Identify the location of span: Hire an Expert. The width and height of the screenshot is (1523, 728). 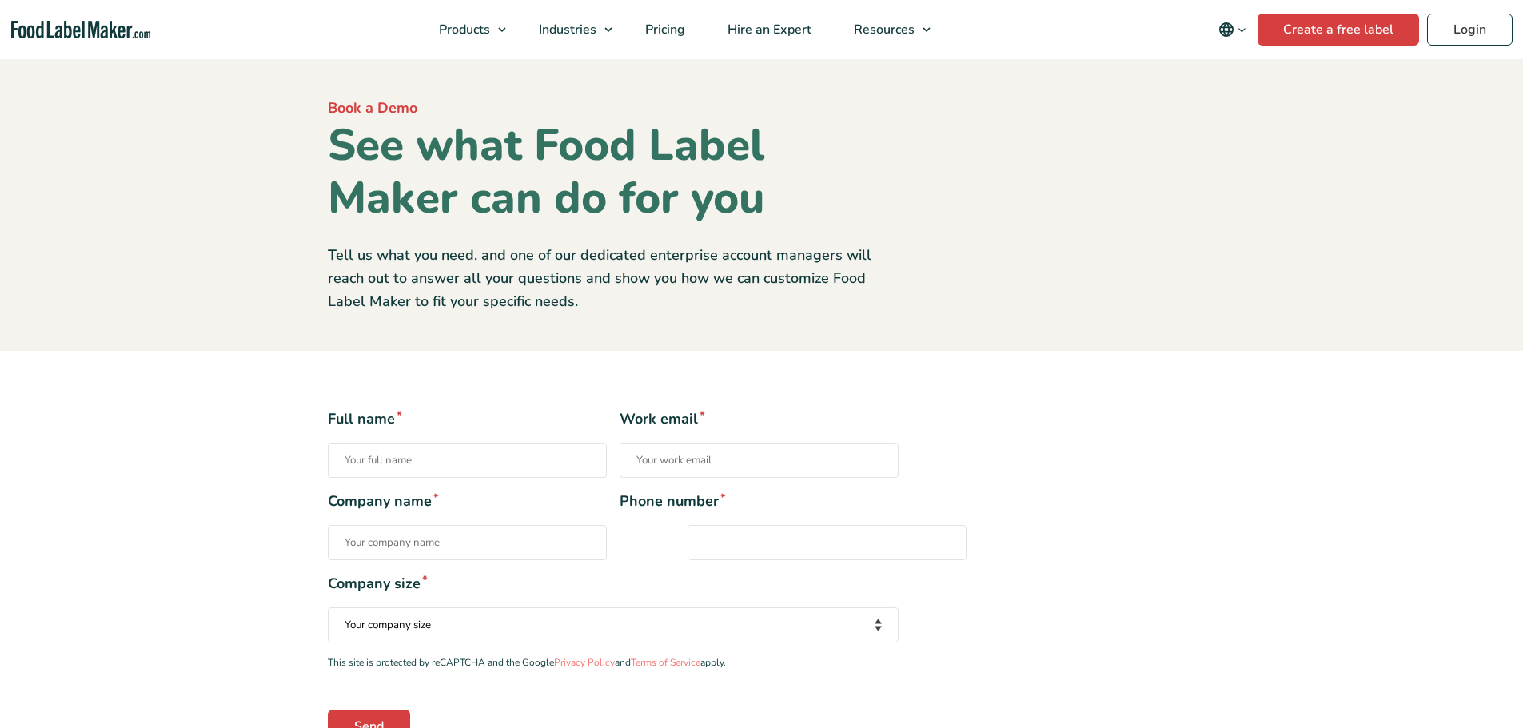
(768, 30).